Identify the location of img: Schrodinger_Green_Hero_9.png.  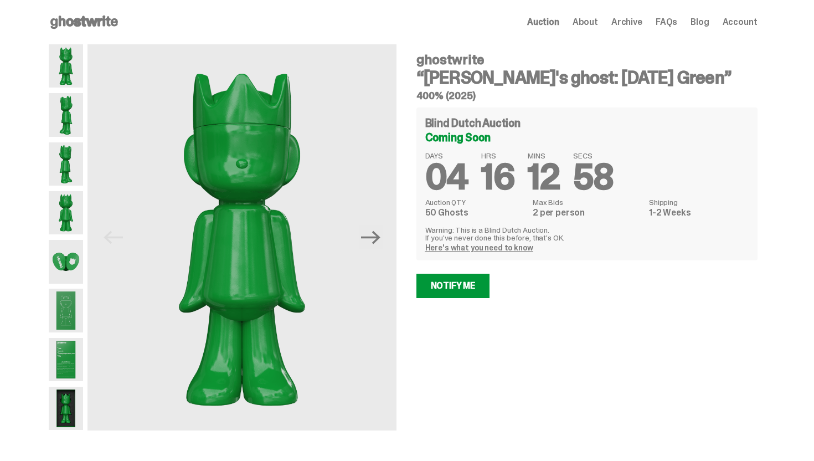
(66, 310).